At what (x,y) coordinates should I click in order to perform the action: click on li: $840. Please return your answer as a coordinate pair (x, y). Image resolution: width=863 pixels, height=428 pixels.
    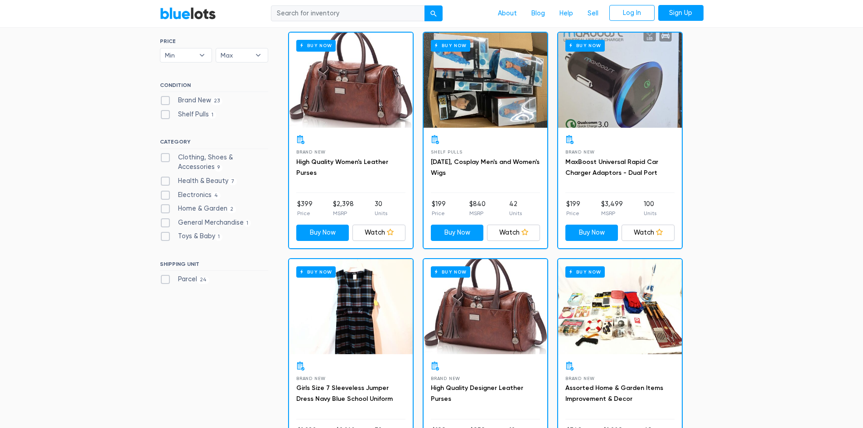
    Looking at the image, I should click on (477, 208).